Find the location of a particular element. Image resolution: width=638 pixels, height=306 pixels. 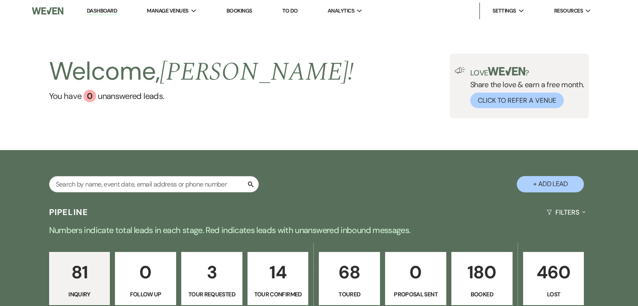

div: Share the love & earn a free month. is located at coordinates (525, 88).